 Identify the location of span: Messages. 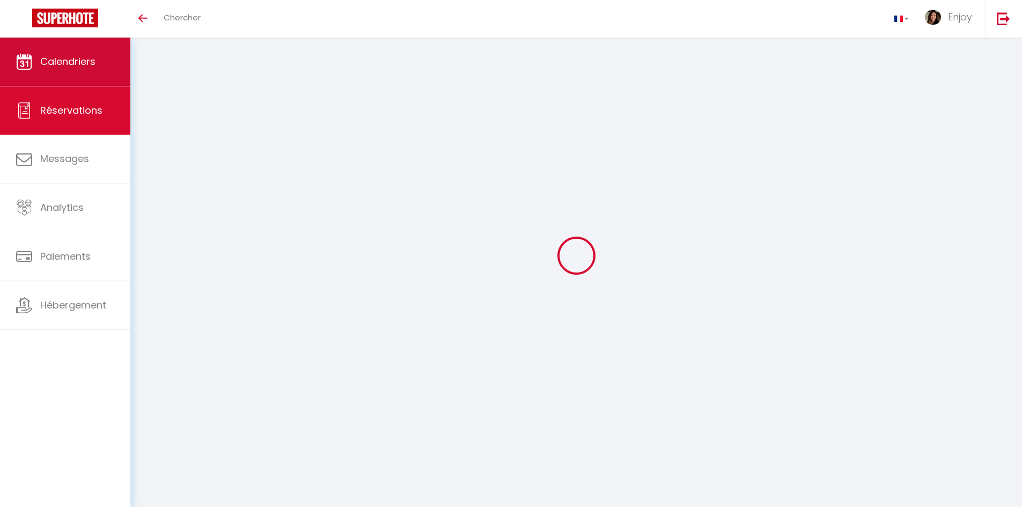
(64, 158).